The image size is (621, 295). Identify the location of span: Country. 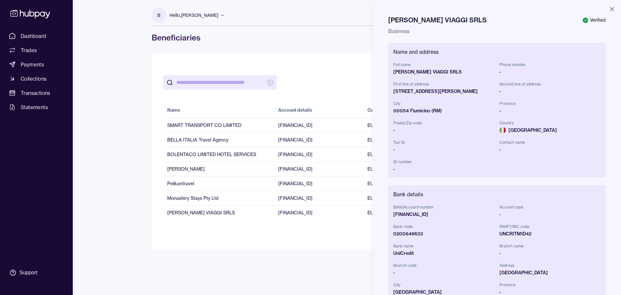
(550, 123).